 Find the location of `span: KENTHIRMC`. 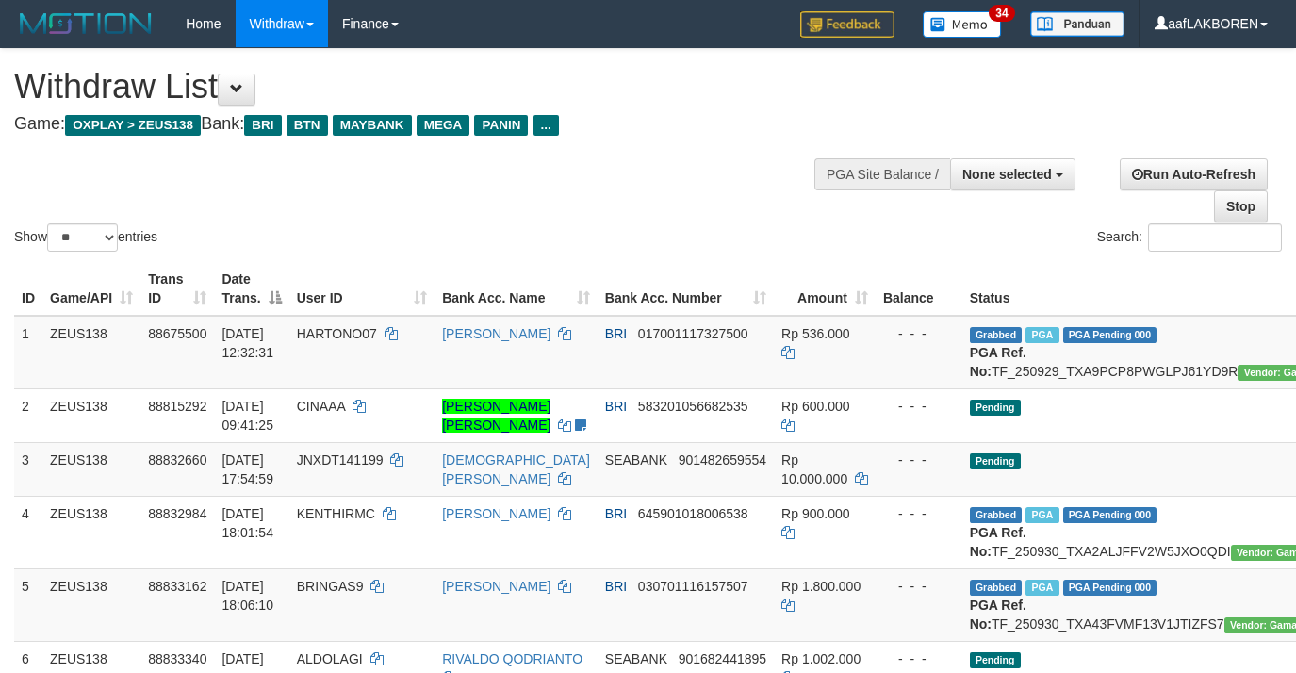

span: KENTHIRMC is located at coordinates (336, 514).